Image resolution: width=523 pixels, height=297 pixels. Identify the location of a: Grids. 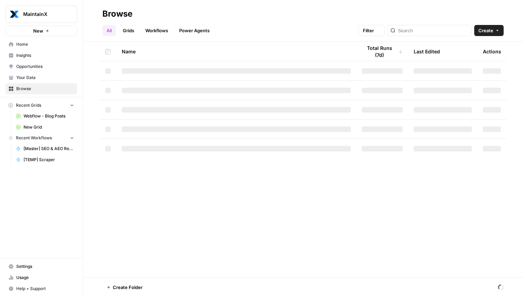
(128, 30).